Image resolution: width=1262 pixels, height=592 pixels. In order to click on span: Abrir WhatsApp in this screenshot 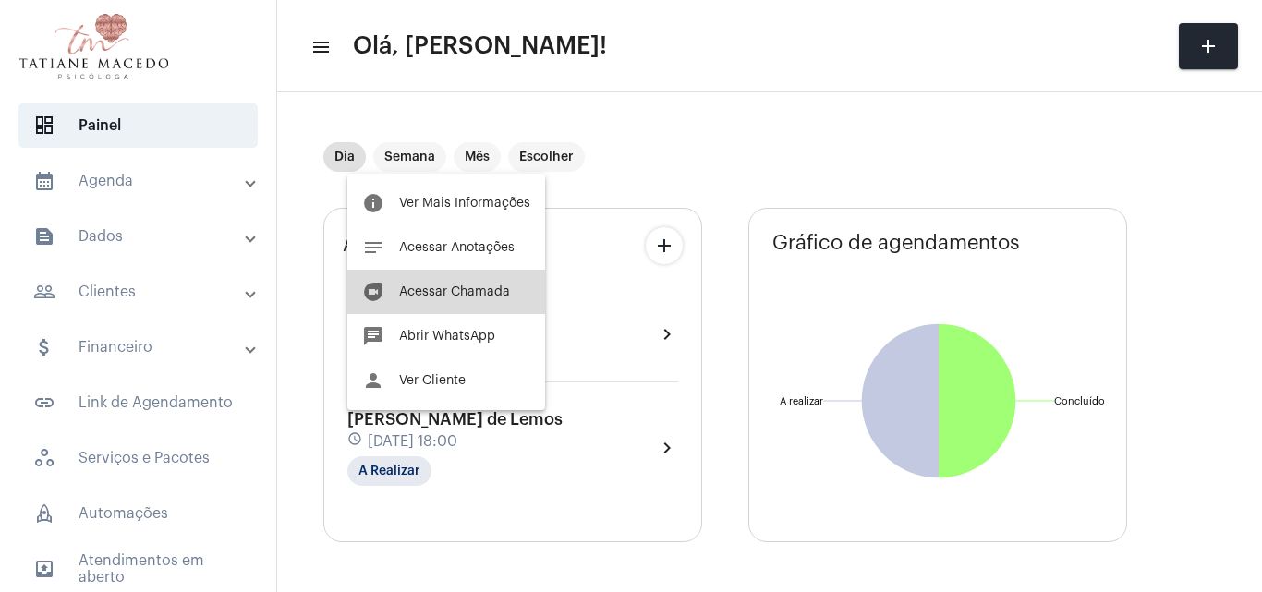, I will do `click(447, 336)`.